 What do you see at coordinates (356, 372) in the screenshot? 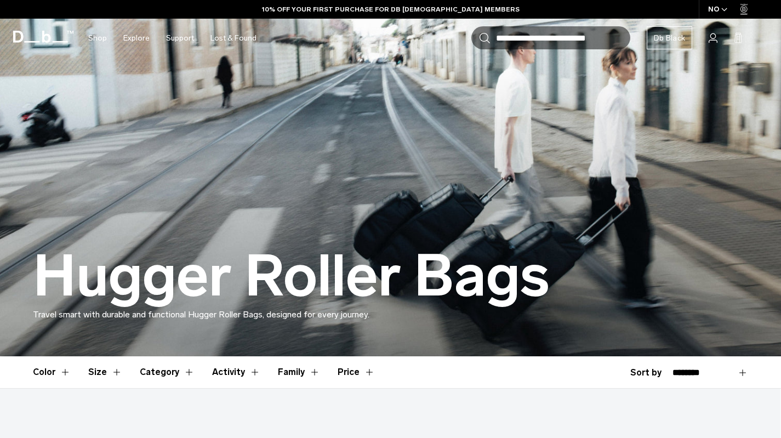
I see `button: Toggle Price` at bounding box center [356, 372].